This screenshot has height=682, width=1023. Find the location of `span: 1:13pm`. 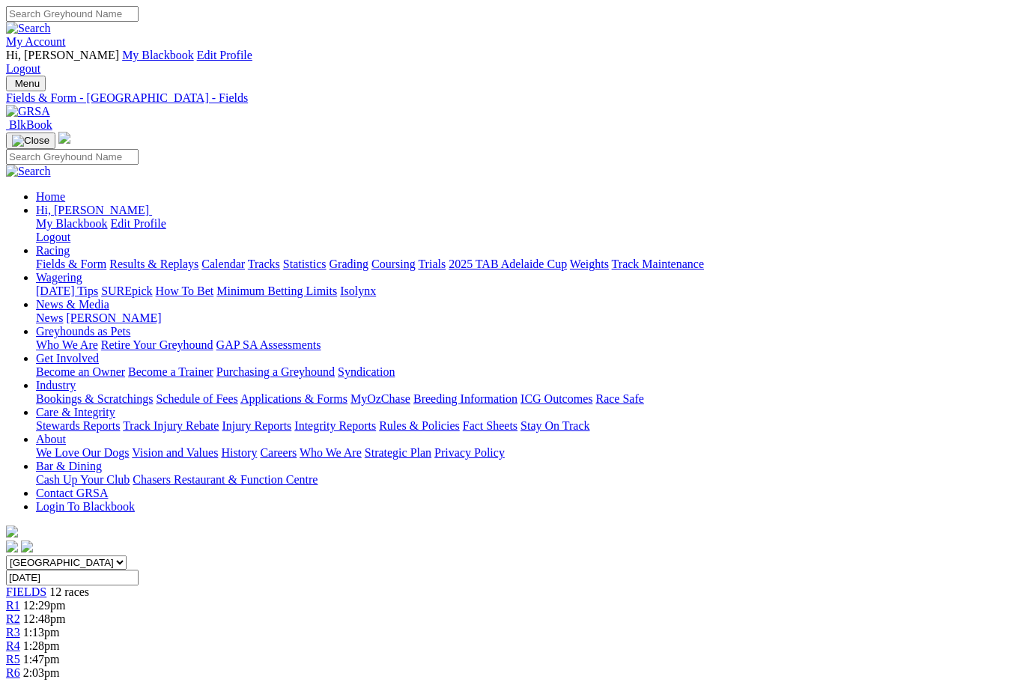

span: 1:13pm is located at coordinates (41, 632).